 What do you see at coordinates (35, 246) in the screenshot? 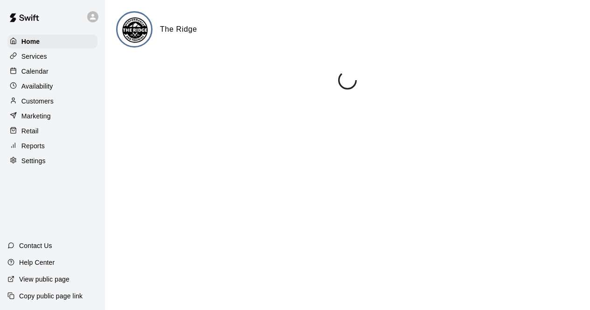
I see `p: Contact Us` at bounding box center [35, 246].